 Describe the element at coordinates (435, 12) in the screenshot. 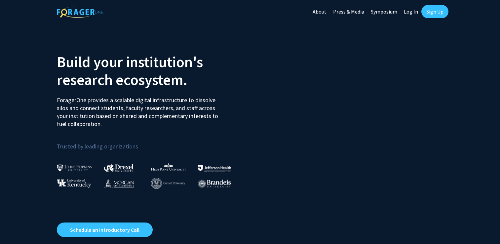

I see `a: Sign Up` at that location.